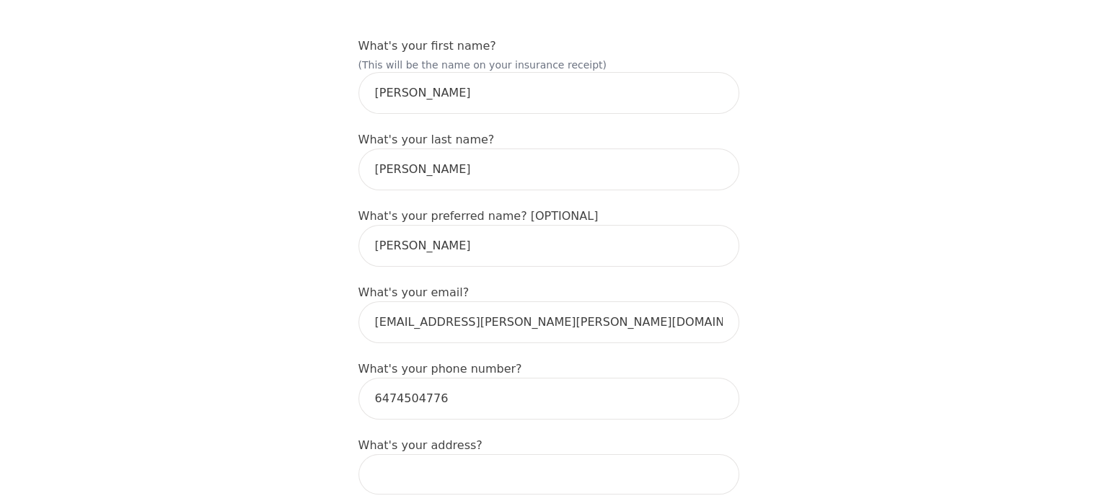 The height and width of the screenshot is (501, 1097). What do you see at coordinates (440, 369) in the screenshot?
I see `label: What's your phone number?` at bounding box center [440, 369].